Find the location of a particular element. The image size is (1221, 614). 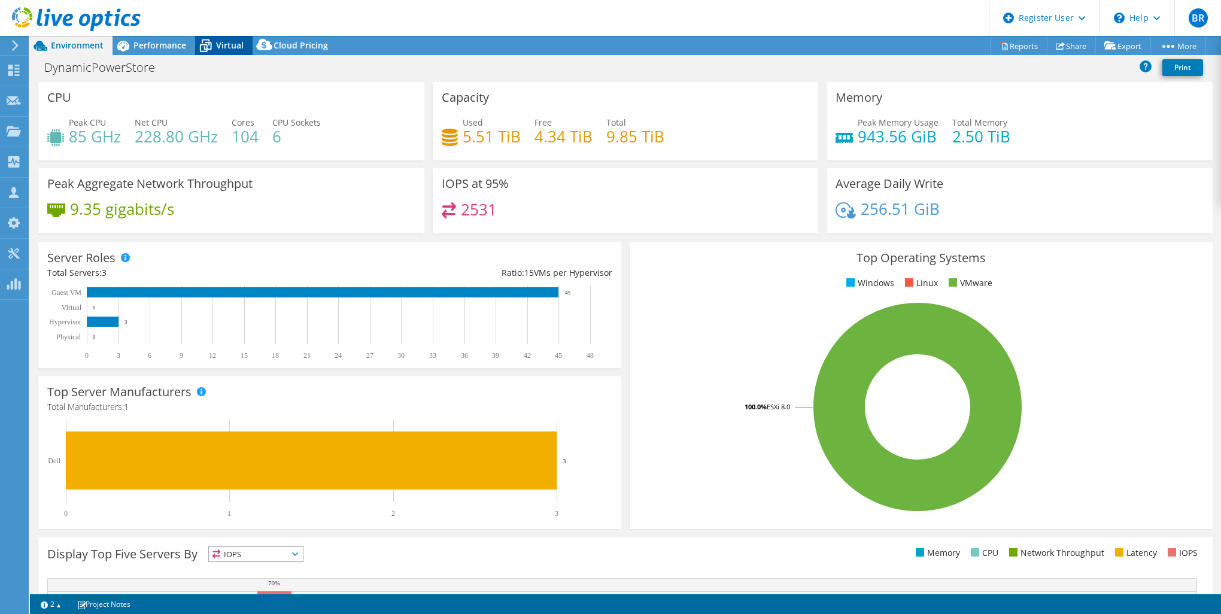

span: 1 is located at coordinates (126, 406).